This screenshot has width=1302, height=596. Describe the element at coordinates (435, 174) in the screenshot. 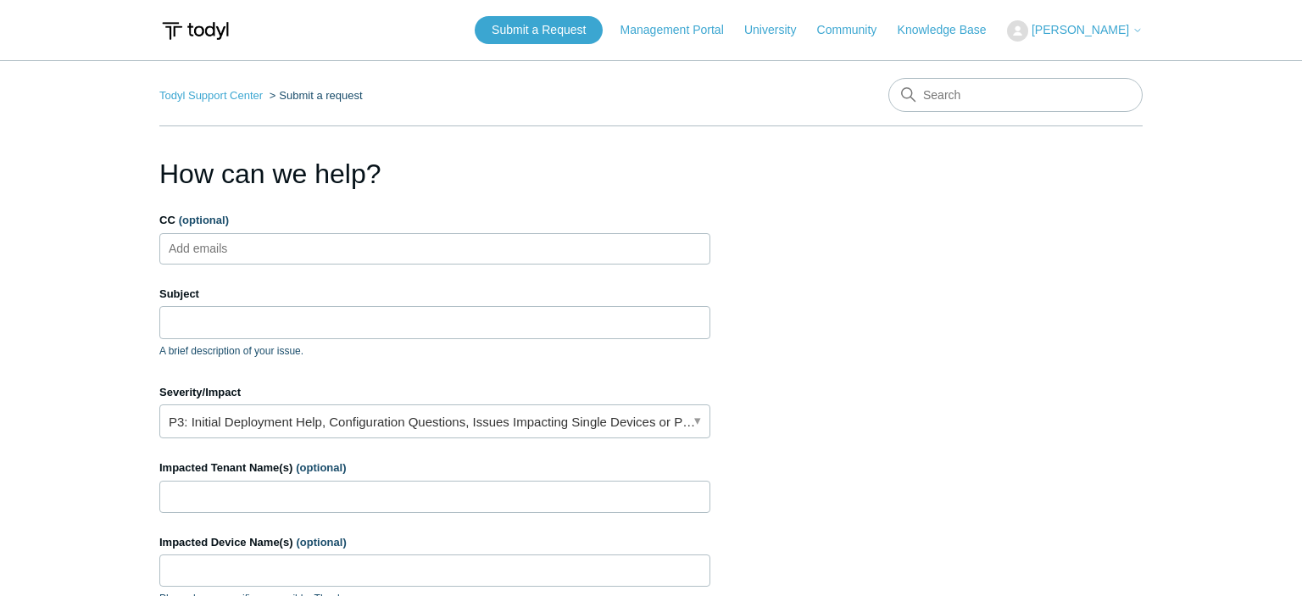

I see `h1: How can we help?` at that location.